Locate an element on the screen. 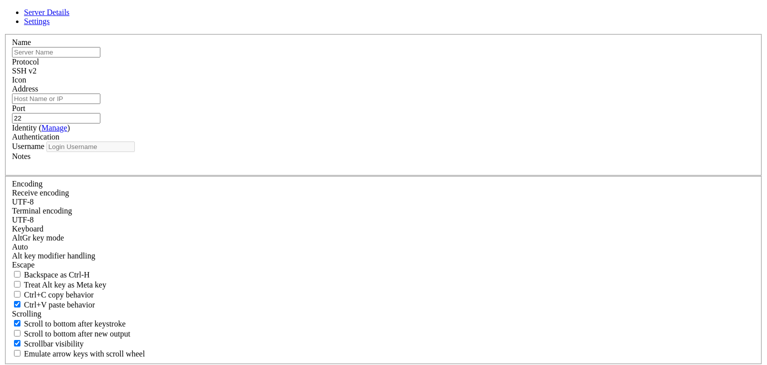 The image size is (767, 365). span: Server Details is located at coordinates (46, 12).